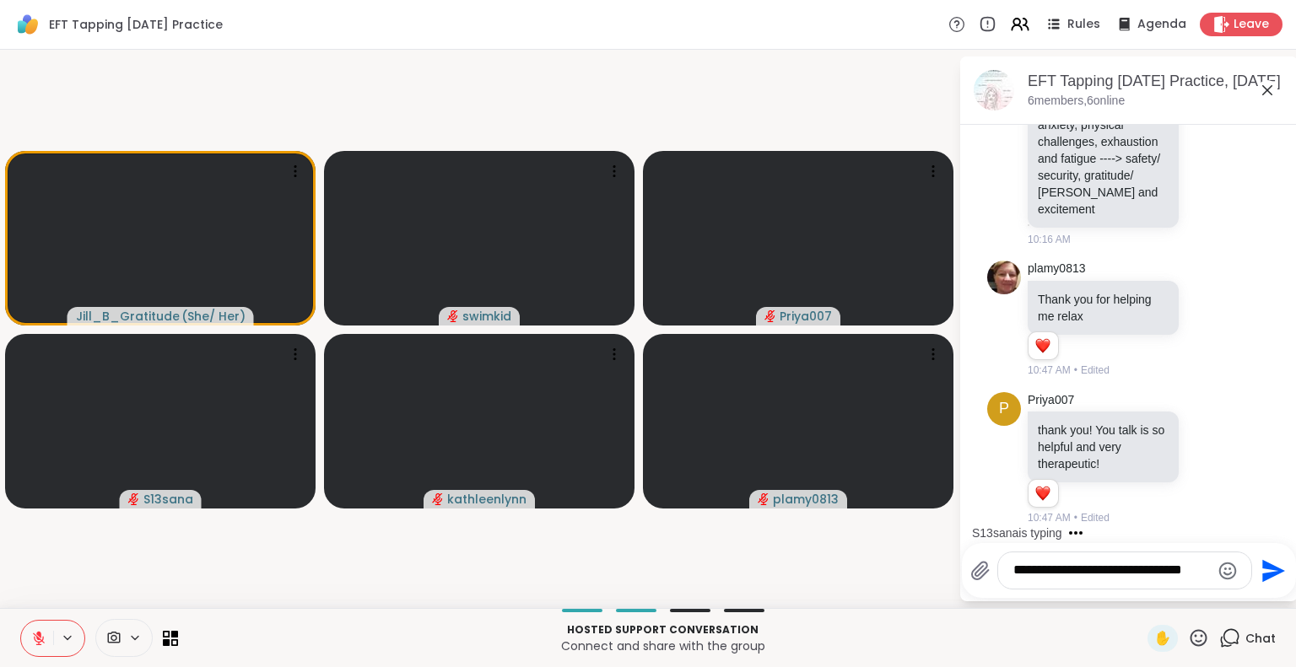 The image size is (1296, 667). I want to click on span: Jill_B_Gratitude, so click(127, 316).